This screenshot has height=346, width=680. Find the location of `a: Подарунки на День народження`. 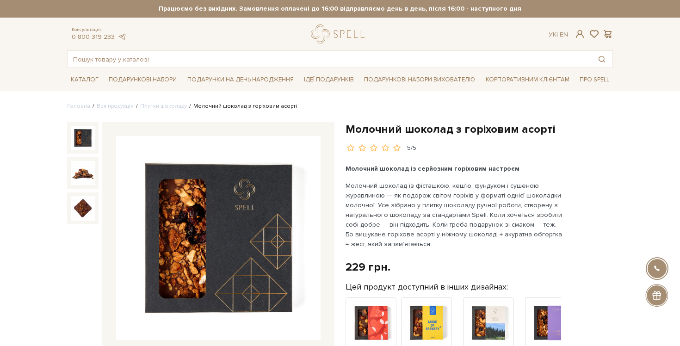

a: Подарунки на День народження is located at coordinates (241, 80).